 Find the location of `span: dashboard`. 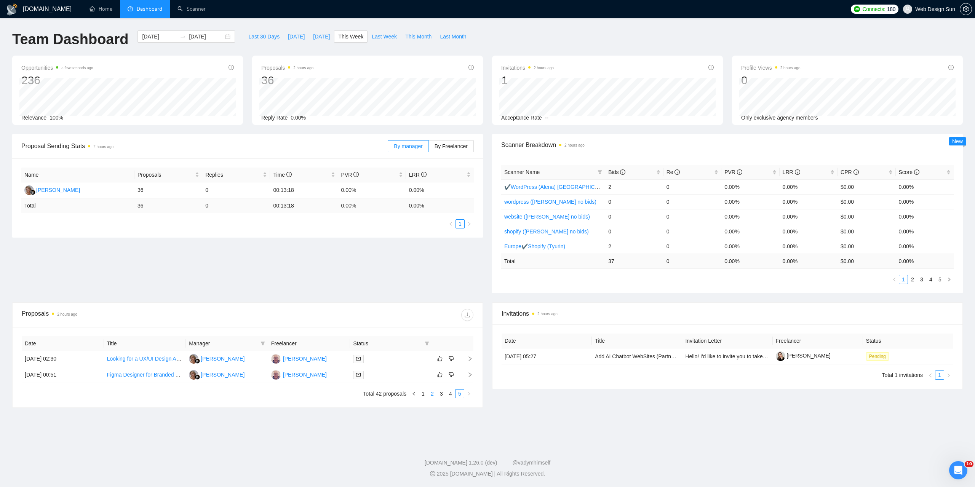

span: dashboard is located at coordinates (130, 9).